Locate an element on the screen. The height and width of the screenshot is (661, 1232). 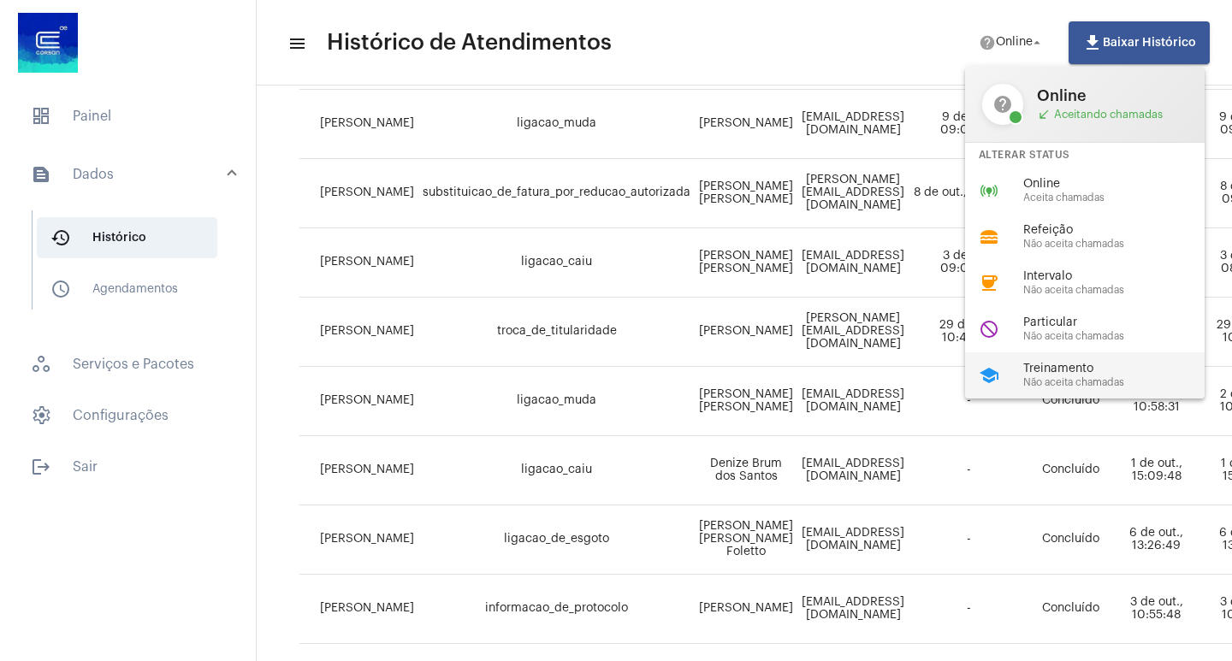
mat-icon: online_prediction is located at coordinates (989, 191).